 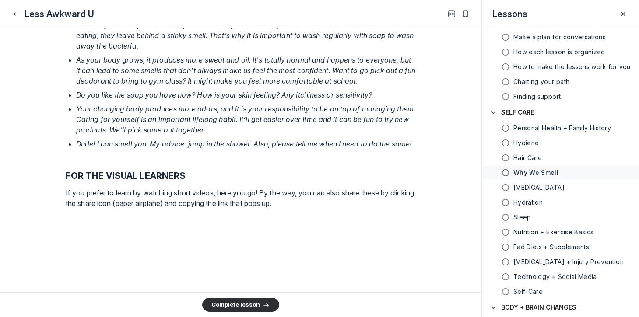 What do you see at coordinates (560, 82) in the screenshot?
I see `a: Charting your path` at bounding box center [560, 82].